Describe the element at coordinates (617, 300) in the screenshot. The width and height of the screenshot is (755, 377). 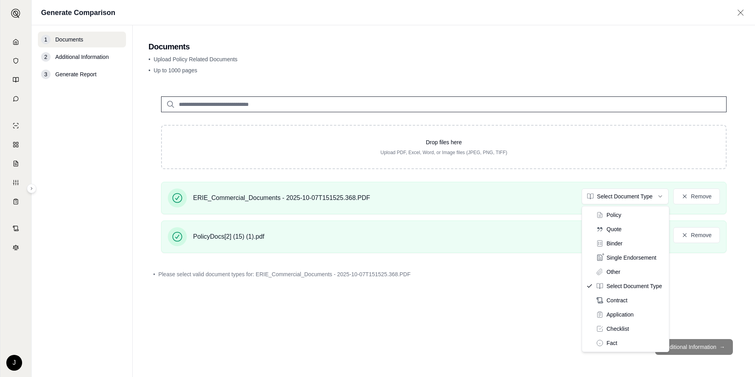
I see `span: Contract` at that location.